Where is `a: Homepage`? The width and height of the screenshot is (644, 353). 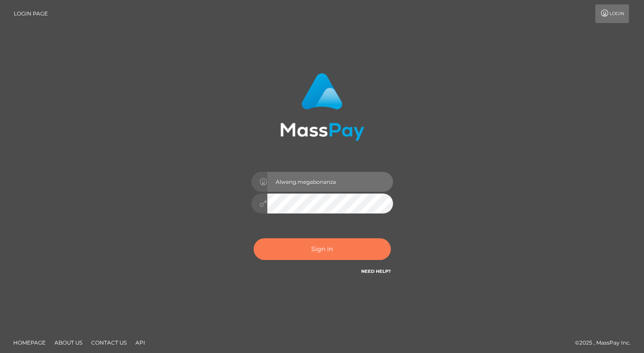
a: Homepage is located at coordinates (29, 342).